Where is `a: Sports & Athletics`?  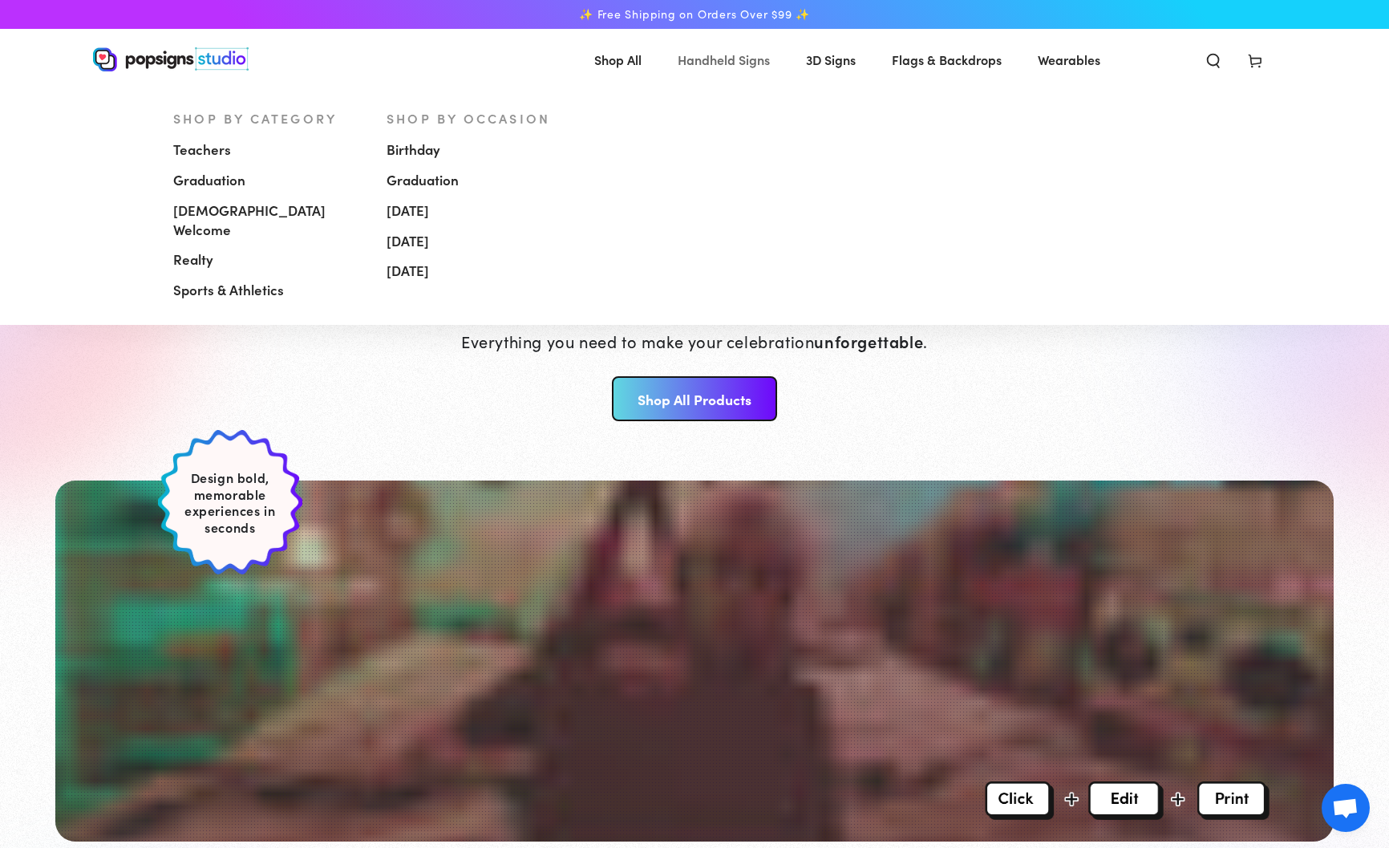
a: Sports & Athletics is located at coordinates (268, 290).